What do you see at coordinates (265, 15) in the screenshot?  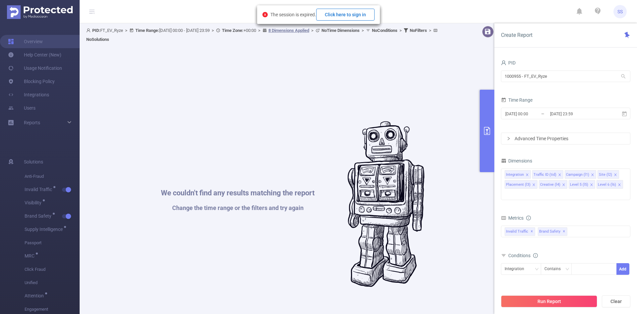 I see `i: icon: close-circle` at bounding box center [265, 15].